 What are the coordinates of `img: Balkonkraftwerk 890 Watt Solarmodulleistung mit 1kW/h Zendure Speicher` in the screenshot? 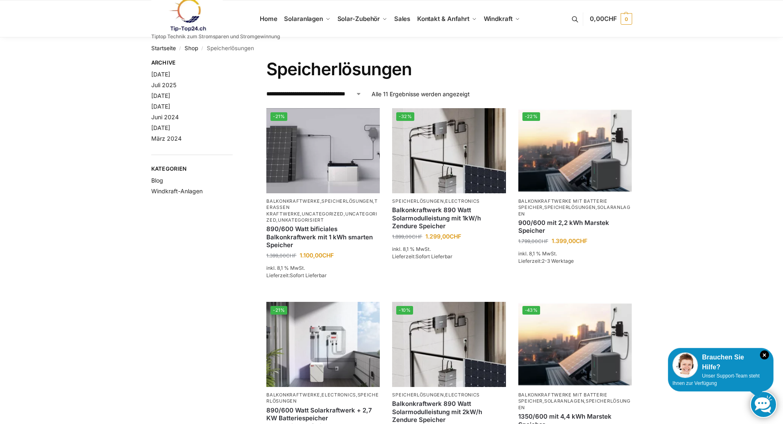 It's located at (449, 150).